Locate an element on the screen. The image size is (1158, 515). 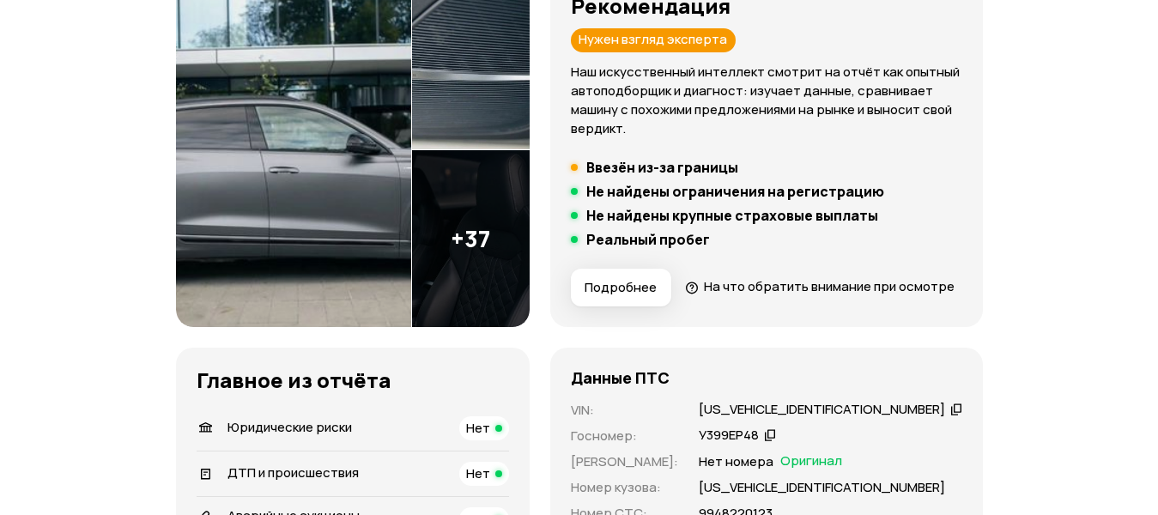
p: Номер кузова : is located at coordinates (624, 487).